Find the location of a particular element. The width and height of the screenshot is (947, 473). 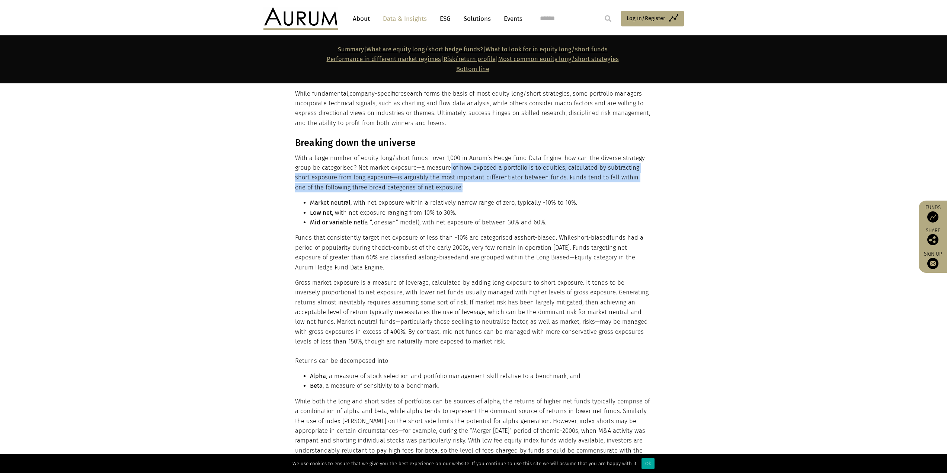

h3: Breaking down the universe is located at coordinates (473, 143).